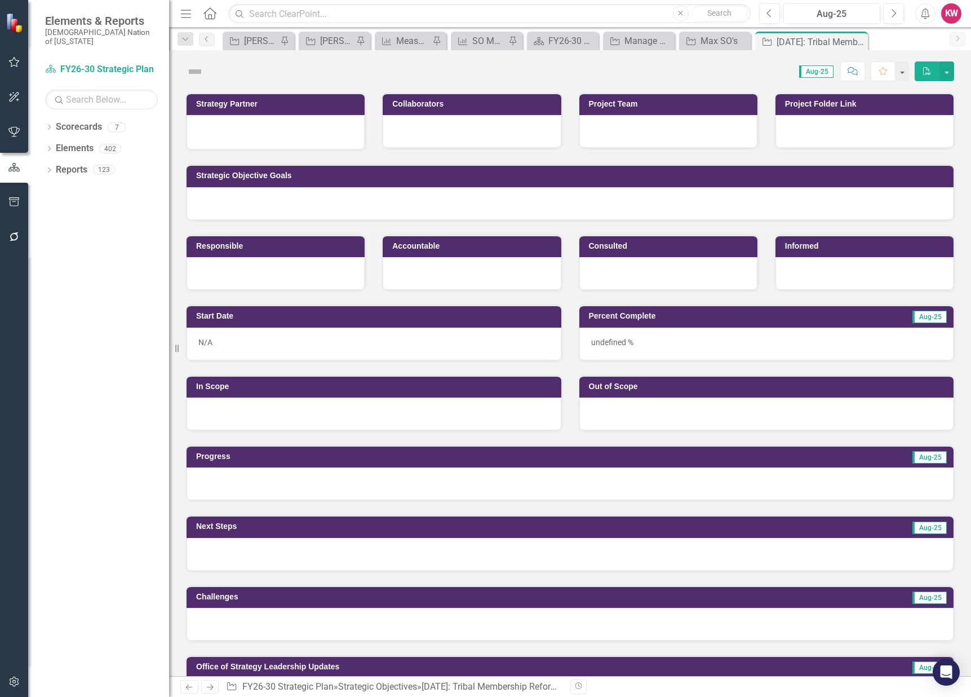 This screenshot has width=971, height=697. I want to click on a: Elements, so click(74, 148).